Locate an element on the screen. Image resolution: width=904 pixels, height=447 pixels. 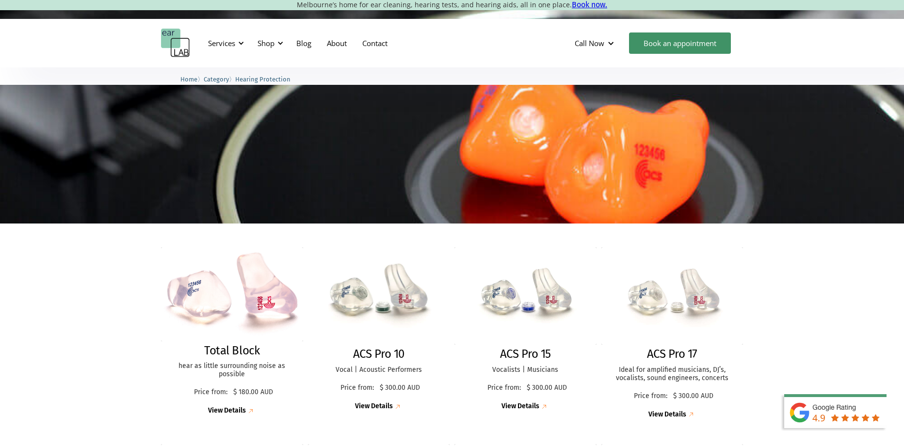
h2: ACS Pro 15 is located at coordinates (525, 354).